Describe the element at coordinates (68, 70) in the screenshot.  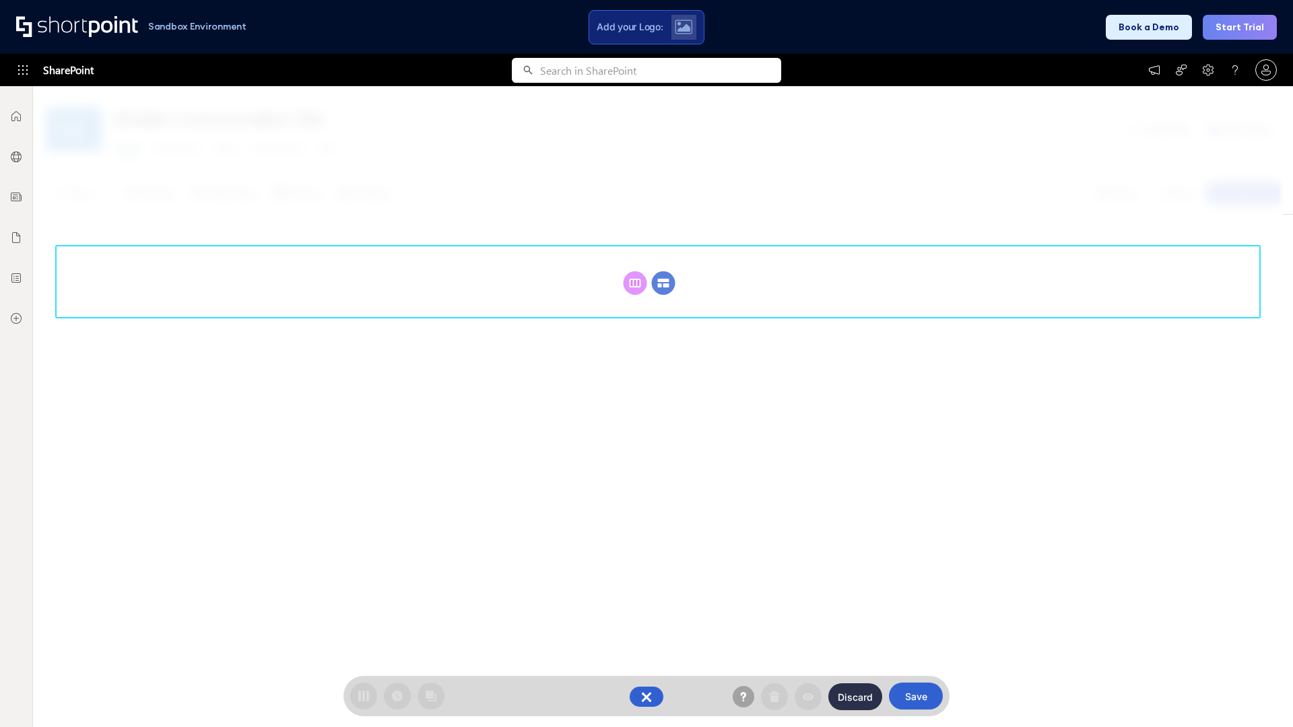
I see `span: SharePoint` at that location.